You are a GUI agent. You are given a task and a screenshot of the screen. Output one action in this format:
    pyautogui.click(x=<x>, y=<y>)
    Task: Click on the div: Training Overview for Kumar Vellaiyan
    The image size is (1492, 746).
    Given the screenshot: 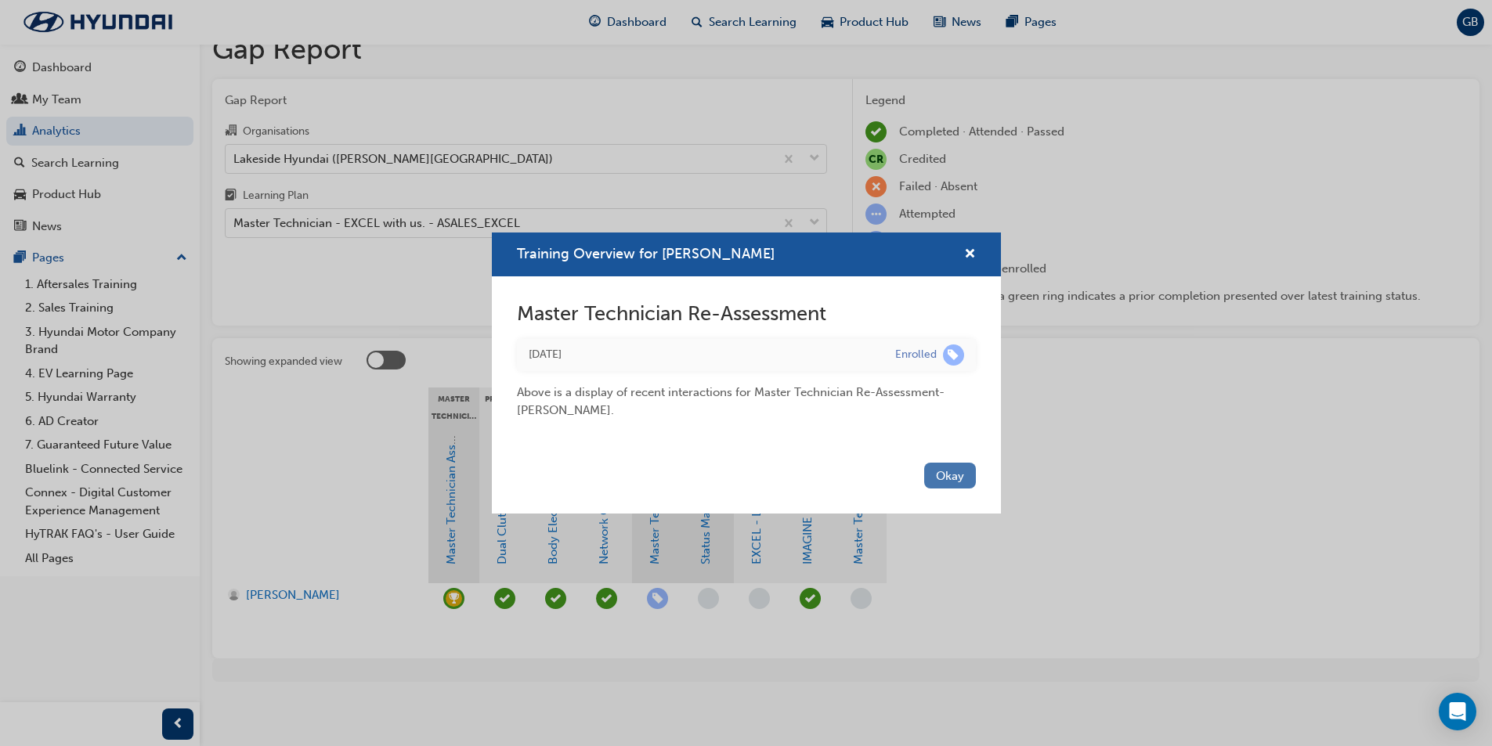 What is the action you would take?
    pyautogui.click(x=746, y=373)
    